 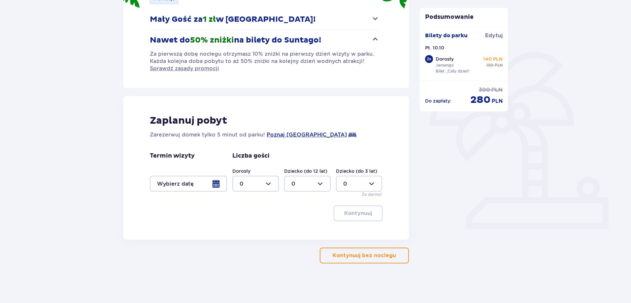 I want to click on p: Zarezerwuj domek tylko 5 minut od parku!, so click(x=207, y=135).